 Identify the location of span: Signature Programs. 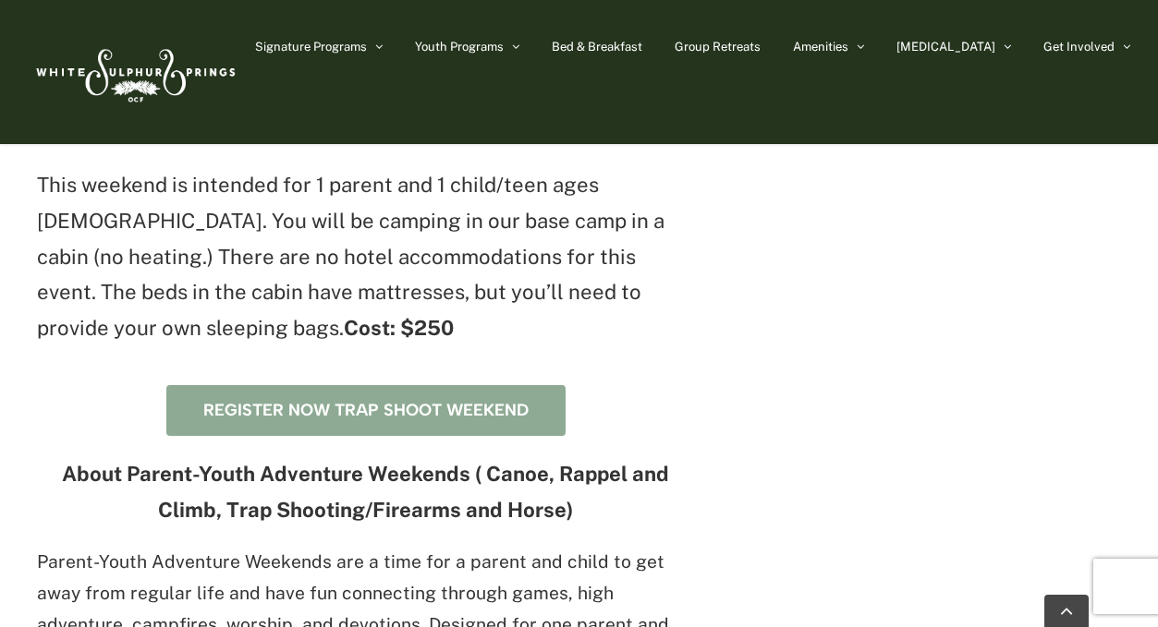
(310, 46).